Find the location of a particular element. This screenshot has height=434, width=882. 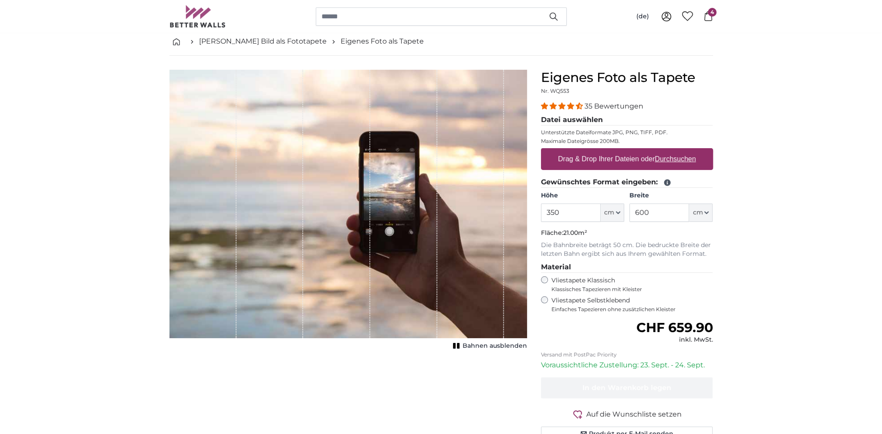

label: Vliestapete Klassisch is located at coordinates (628, 284).